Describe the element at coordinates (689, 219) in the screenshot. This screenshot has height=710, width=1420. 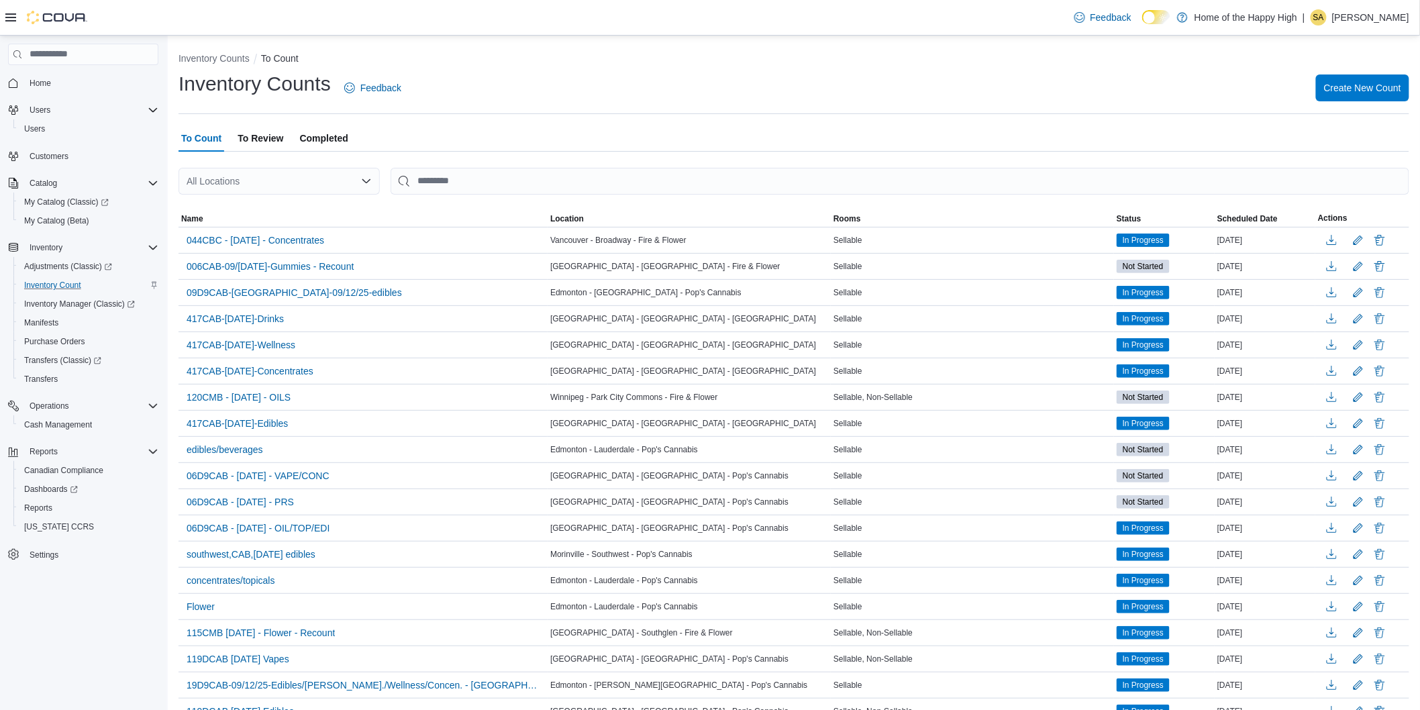
I see `button: Location` at that location.